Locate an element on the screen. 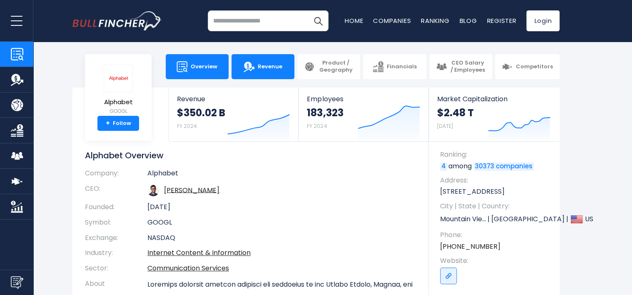 The width and height of the screenshot is (632, 295). small: GOOGL is located at coordinates (118, 111).